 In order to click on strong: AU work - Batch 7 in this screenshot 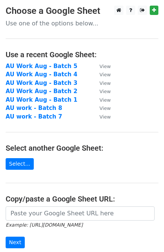, I will do `click(34, 117)`.